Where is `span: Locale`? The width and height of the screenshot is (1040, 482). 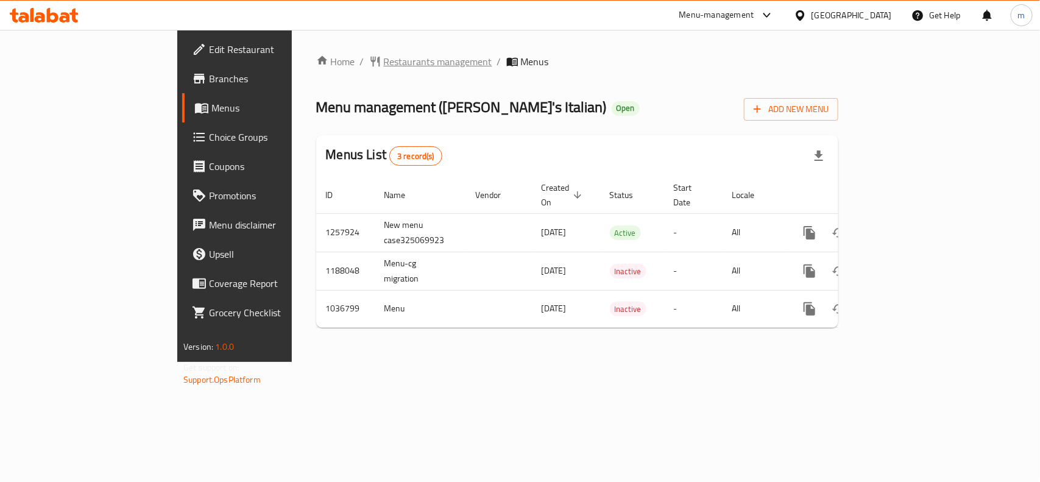
span: Locale is located at coordinates (751, 195).